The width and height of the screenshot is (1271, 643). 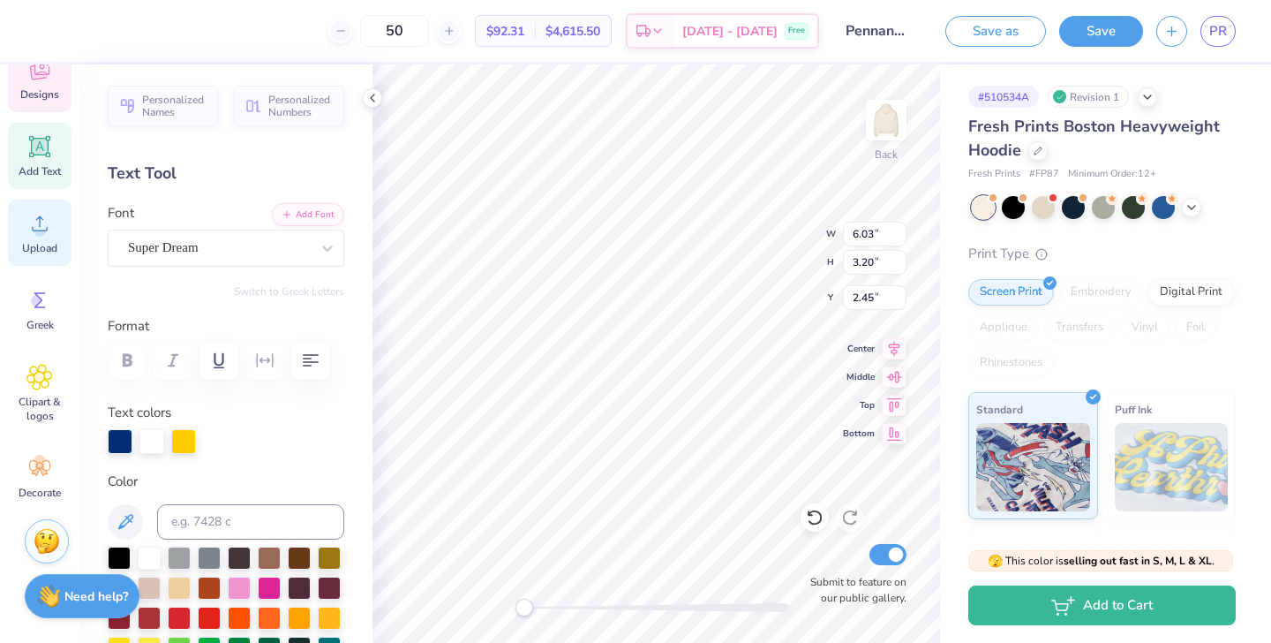 I want to click on span: Add Text, so click(x=40, y=171).